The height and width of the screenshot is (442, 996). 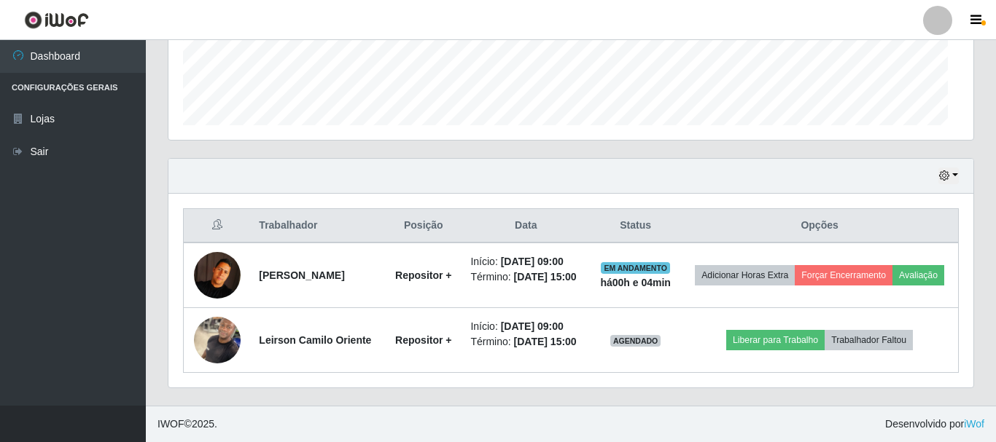 What do you see at coordinates (636, 341) in the screenshot?
I see `span: AGENDADO` at bounding box center [636, 341].